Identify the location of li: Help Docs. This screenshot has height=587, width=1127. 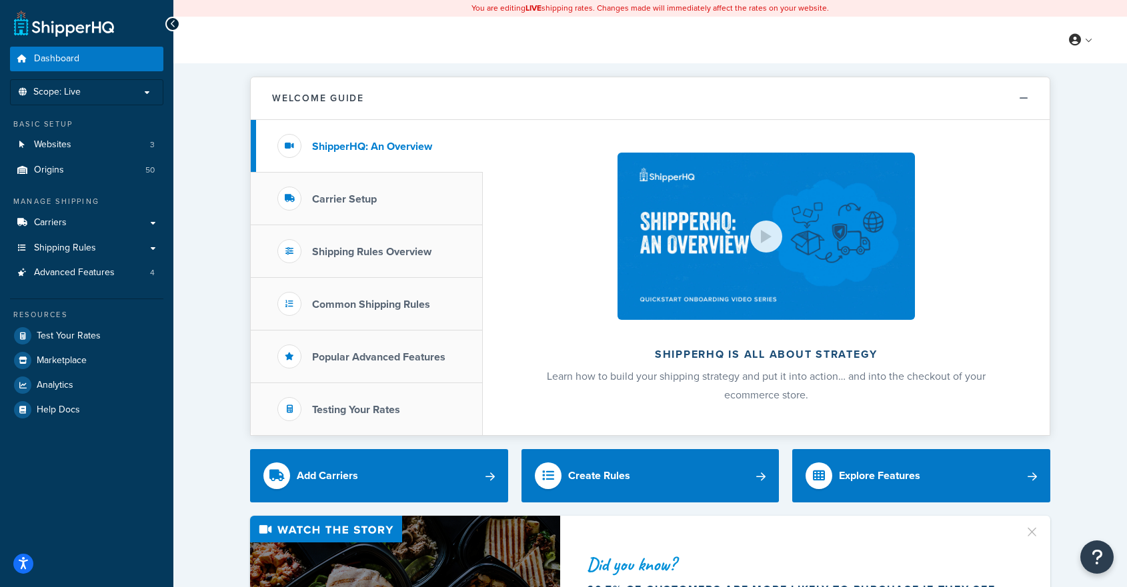
(87, 410).